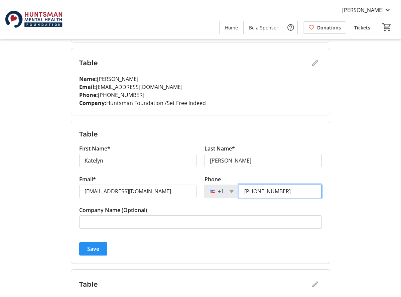  What do you see at coordinates (93, 103) in the screenshot?
I see `strong: Company:` at bounding box center [93, 103].